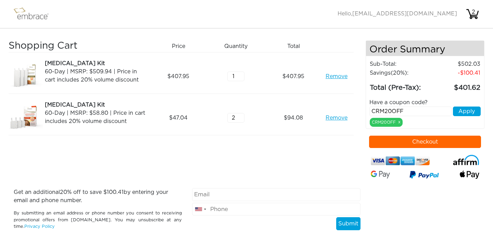  I want to click on span: 20, so click(63, 192).